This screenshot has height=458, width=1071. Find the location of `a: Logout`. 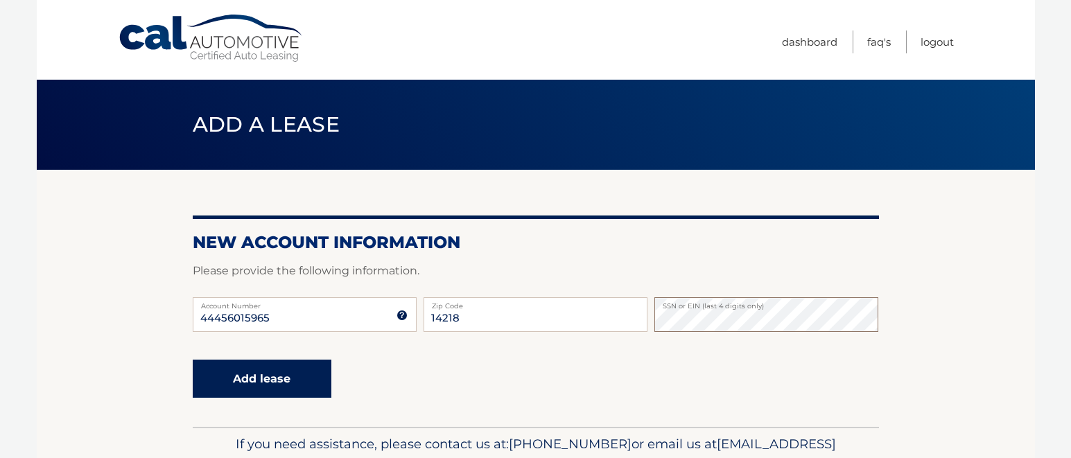

a: Logout is located at coordinates (937, 42).